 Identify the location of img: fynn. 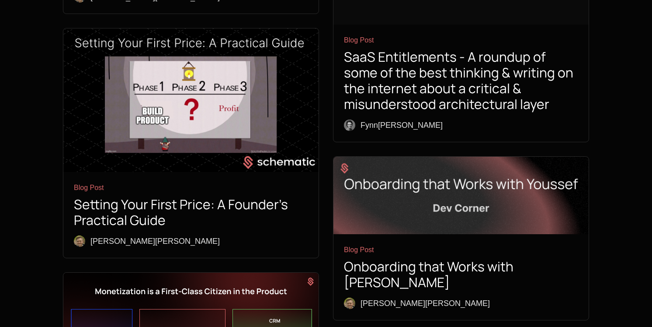
(350, 125).